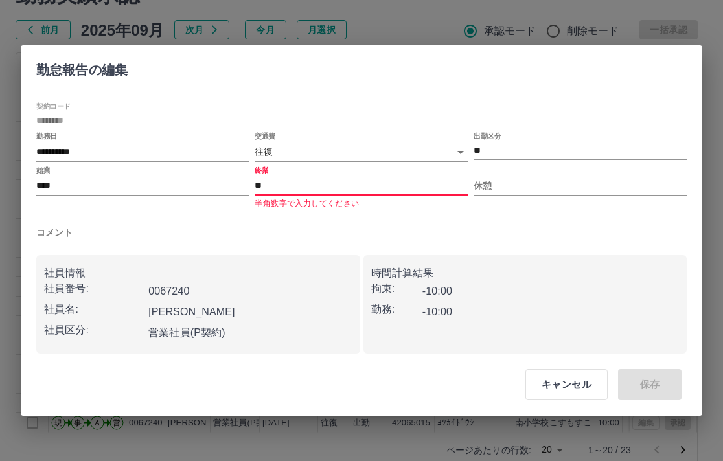 This screenshot has width=723, height=461. What do you see at coordinates (93, 289) in the screenshot?
I see `p: 社員番号:` at bounding box center [93, 289].